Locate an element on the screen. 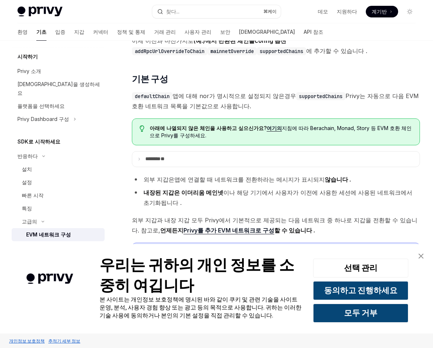  font: 할 수 있습니다 . is located at coordinates (294, 230).